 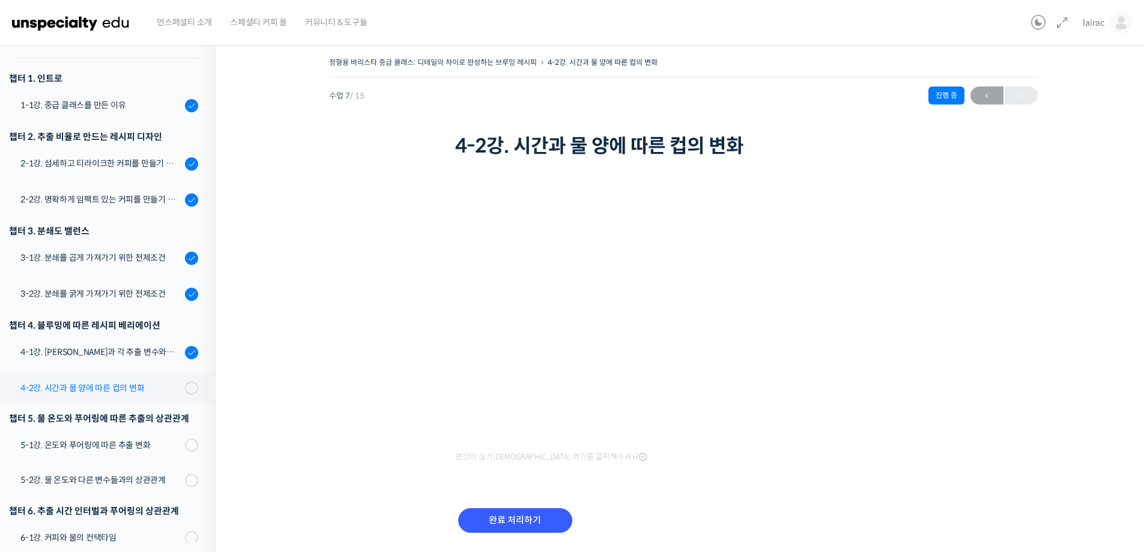 What do you see at coordinates (602, 62) in the screenshot?
I see `a: 4-2강. 시간과 물 양에 따른 컵의 변화` at bounding box center [602, 62].